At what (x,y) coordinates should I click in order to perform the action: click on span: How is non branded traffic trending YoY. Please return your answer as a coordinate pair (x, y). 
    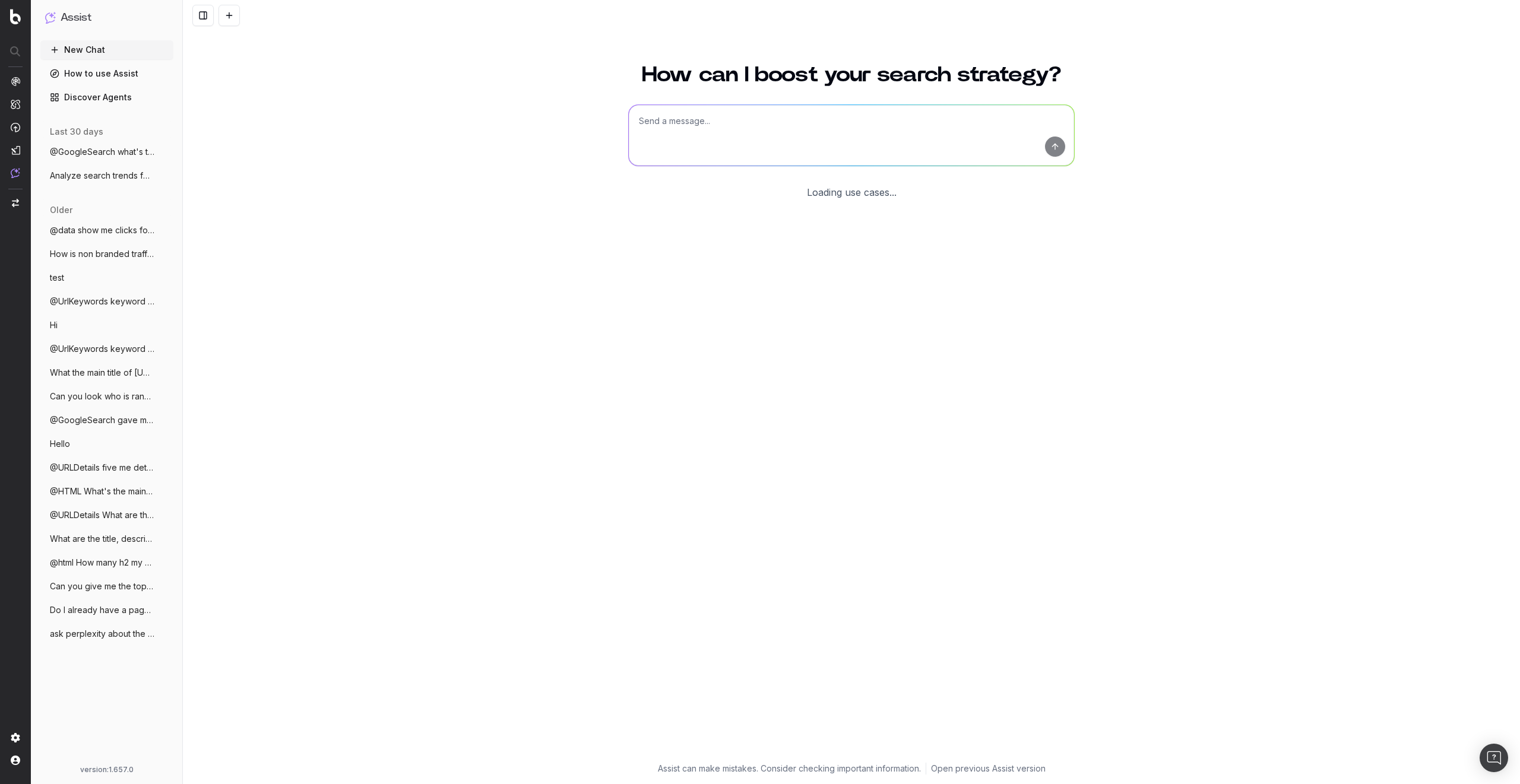
    Looking at the image, I should click on (102, 254).